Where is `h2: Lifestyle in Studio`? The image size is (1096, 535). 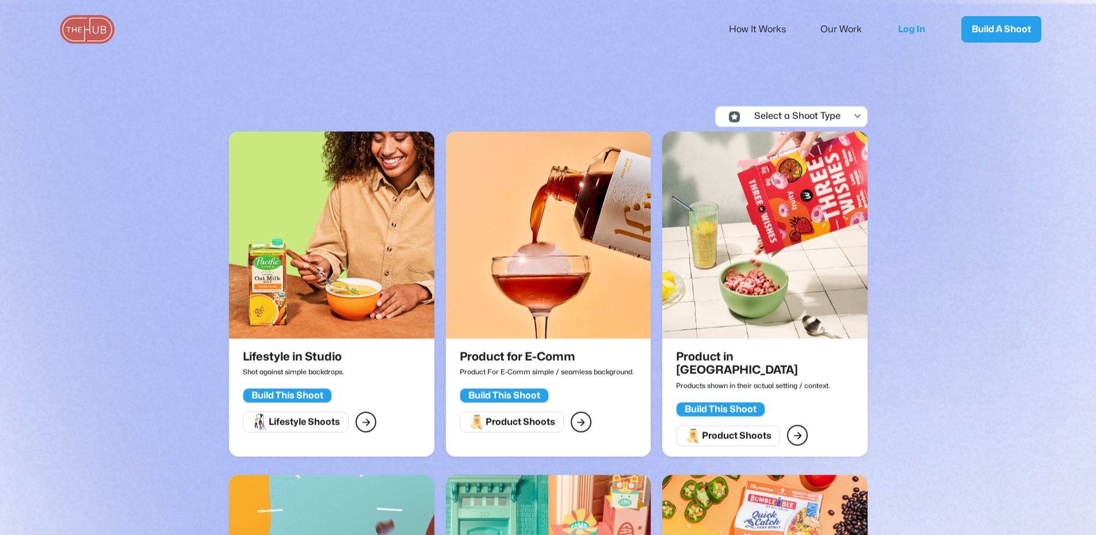
h2: Lifestyle in Studio is located at coordinates (292, 356).